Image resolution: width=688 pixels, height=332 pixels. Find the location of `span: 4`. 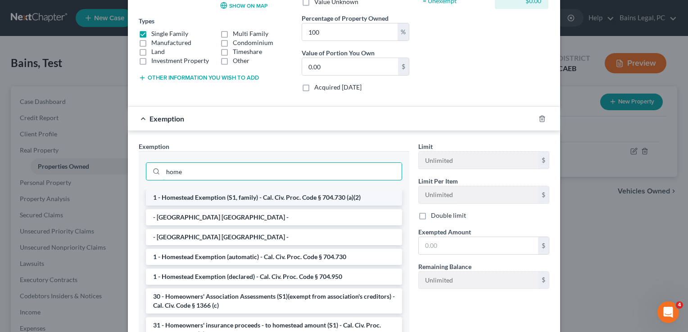

span: 4 is located at coordinates (680, 305).